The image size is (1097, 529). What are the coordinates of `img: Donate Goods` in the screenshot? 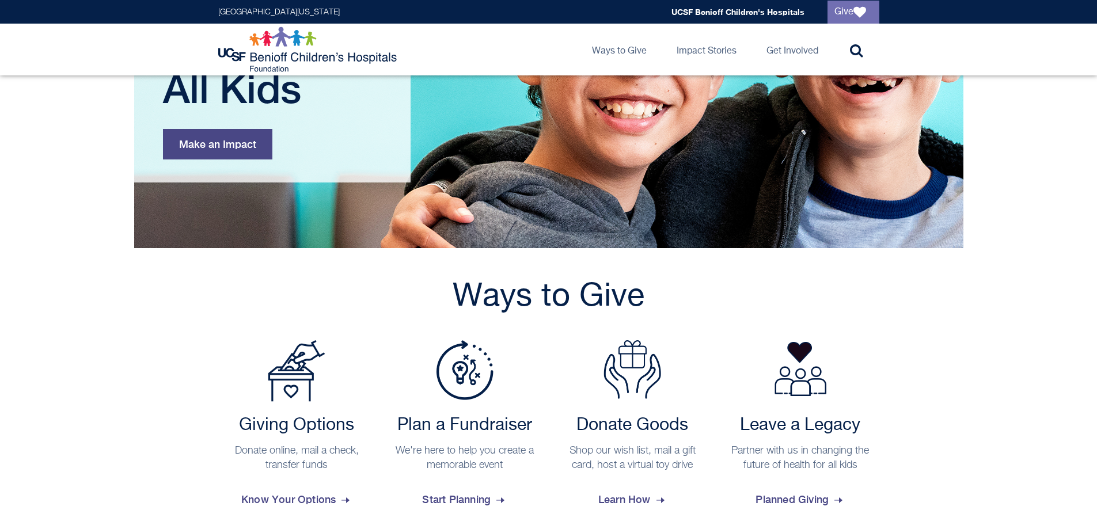 It's located at (632, 370).